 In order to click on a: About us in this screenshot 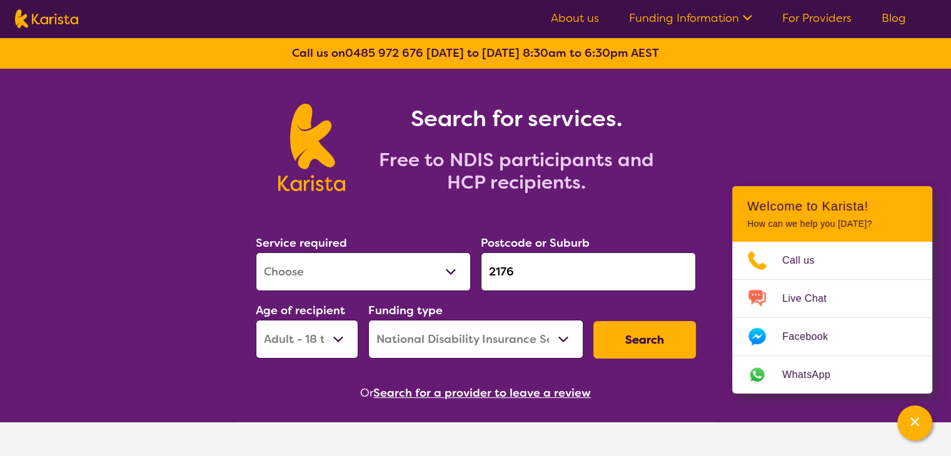, I will do `click(574, 18)`.